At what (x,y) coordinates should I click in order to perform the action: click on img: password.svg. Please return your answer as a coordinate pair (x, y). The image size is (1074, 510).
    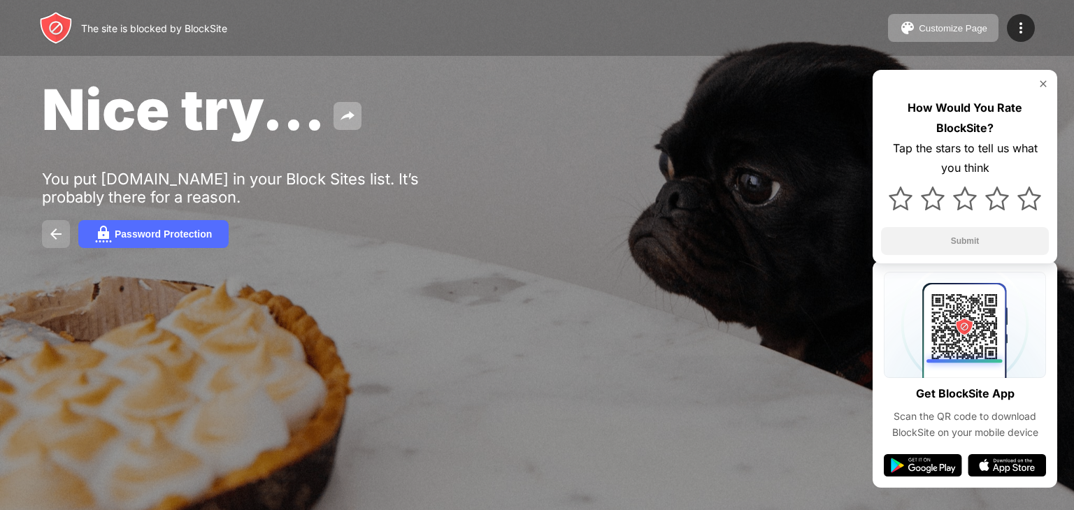
    Looking at the image, I should click on (103, 234).